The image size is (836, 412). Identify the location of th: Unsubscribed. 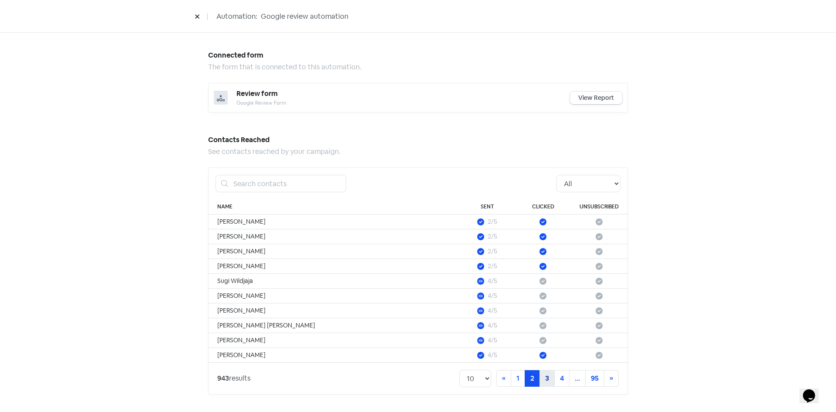
(599, 207).